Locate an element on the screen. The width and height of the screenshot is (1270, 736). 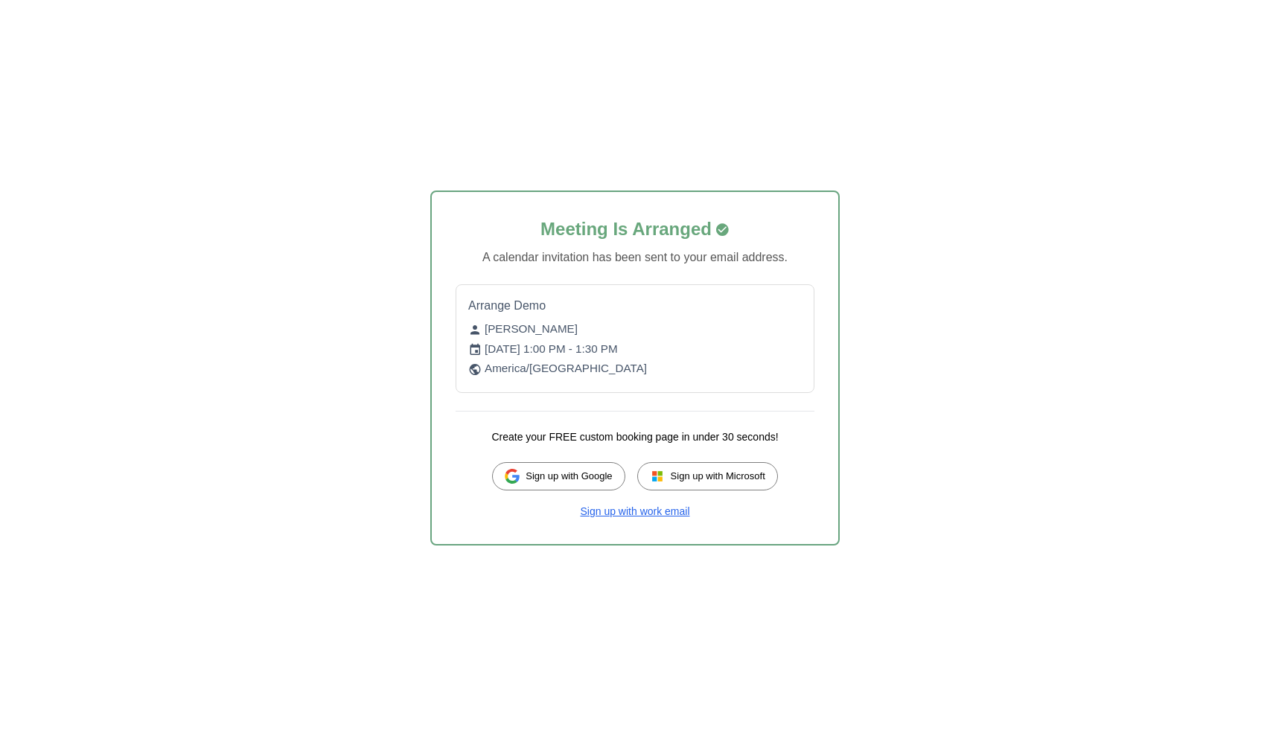
a: Sign up with work email is located at coordinates (634, 511).